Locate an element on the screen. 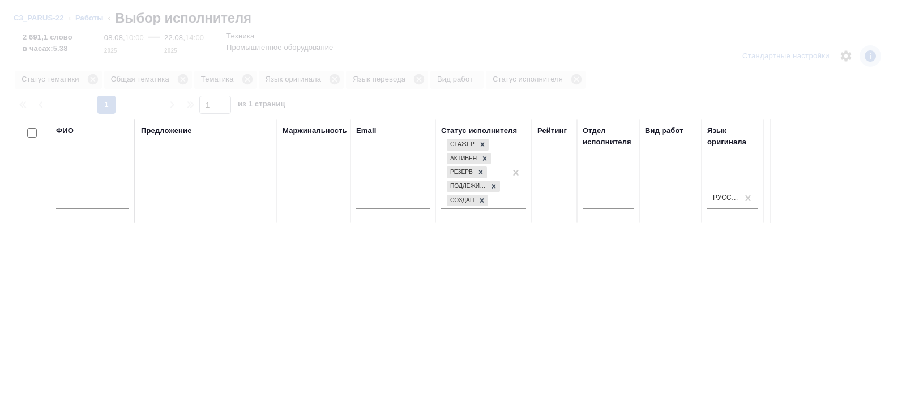  div: Язык оригинала is located at coordinates (733, 137).